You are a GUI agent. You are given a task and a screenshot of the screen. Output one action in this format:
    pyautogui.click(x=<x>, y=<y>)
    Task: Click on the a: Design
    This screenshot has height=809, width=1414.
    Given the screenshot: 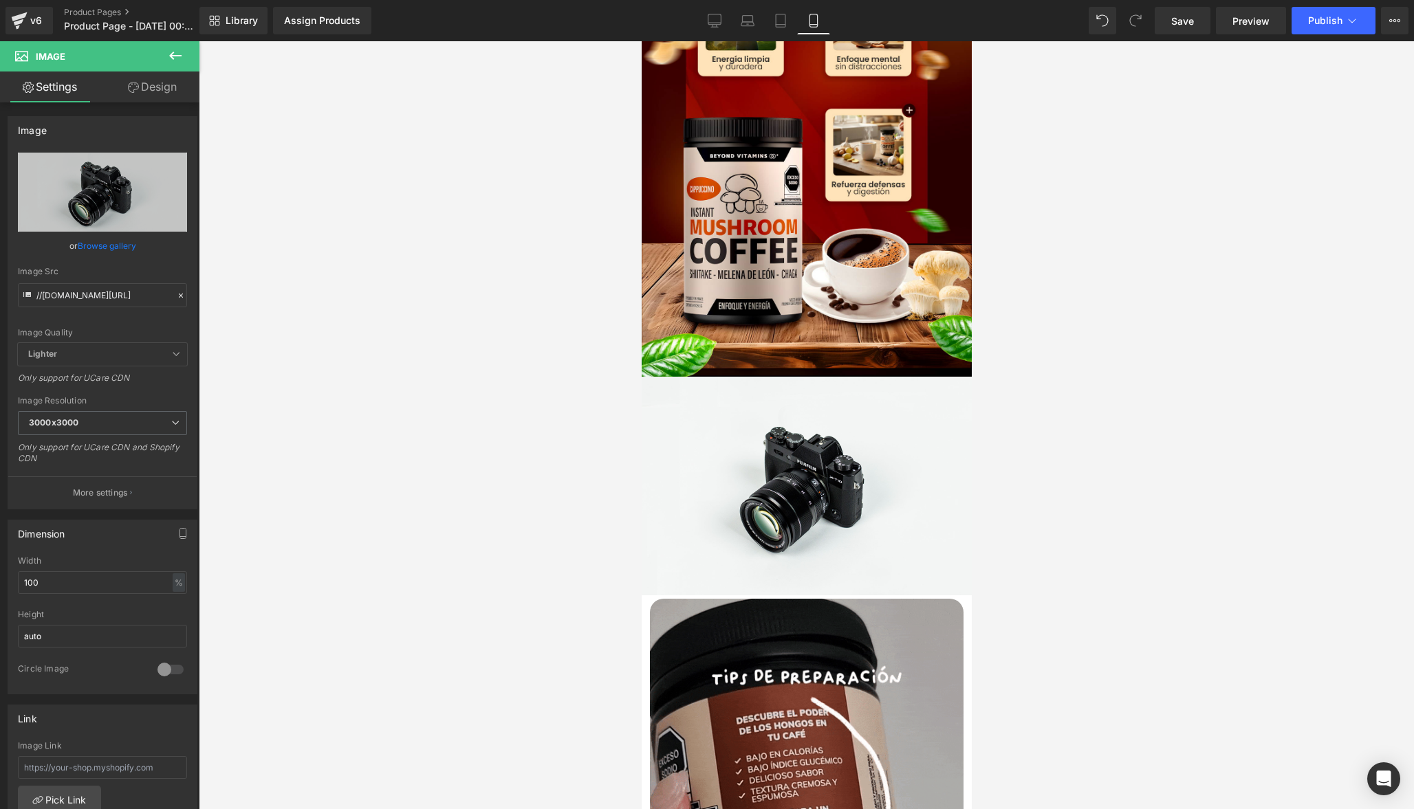 What is the action you would take?
    pyautogui.click(x=152, y=87)
    